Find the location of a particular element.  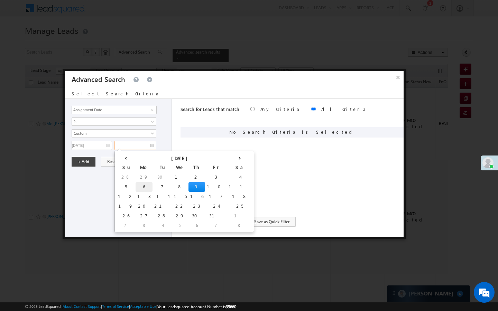

a: Is is located at coordinates (114, 122).